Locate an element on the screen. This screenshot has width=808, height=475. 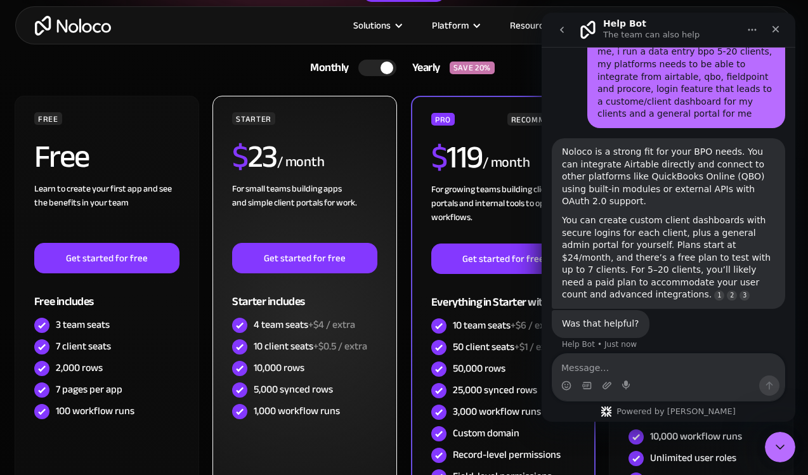
div: PRO is located at coordinates (443, 119).